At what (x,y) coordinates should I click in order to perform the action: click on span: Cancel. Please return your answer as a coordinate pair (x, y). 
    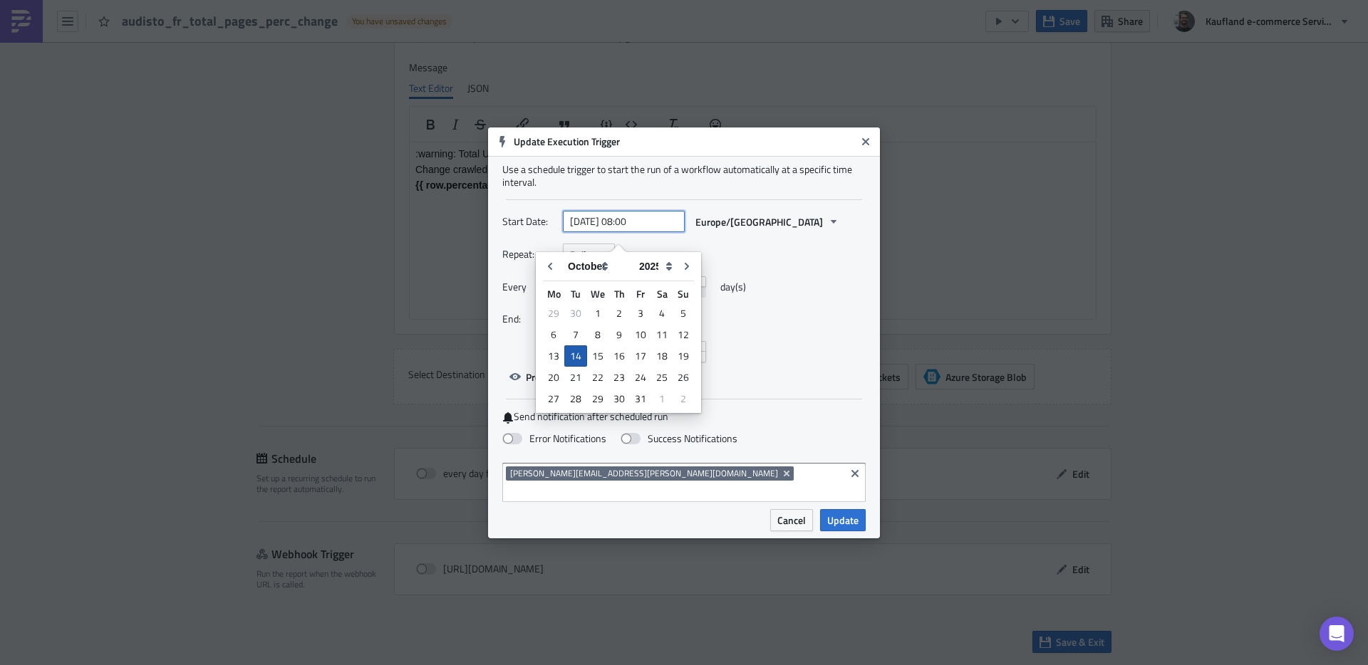
    Looking at the image, I should click on (791, 520).